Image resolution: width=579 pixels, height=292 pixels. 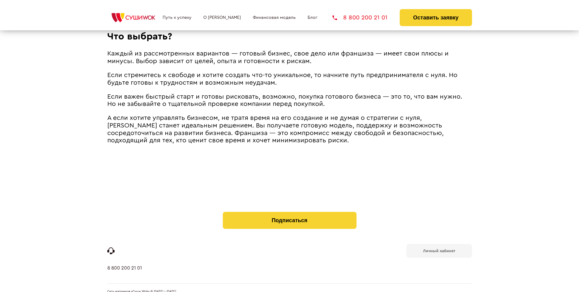 What do you see at coordinates (282, 79) in the screenshot?
I see `span: Если стремитесь к свободе и хотите создать что-то уникальное, то начните путь предпринимателя с н...` at bounding box center [282, 79].